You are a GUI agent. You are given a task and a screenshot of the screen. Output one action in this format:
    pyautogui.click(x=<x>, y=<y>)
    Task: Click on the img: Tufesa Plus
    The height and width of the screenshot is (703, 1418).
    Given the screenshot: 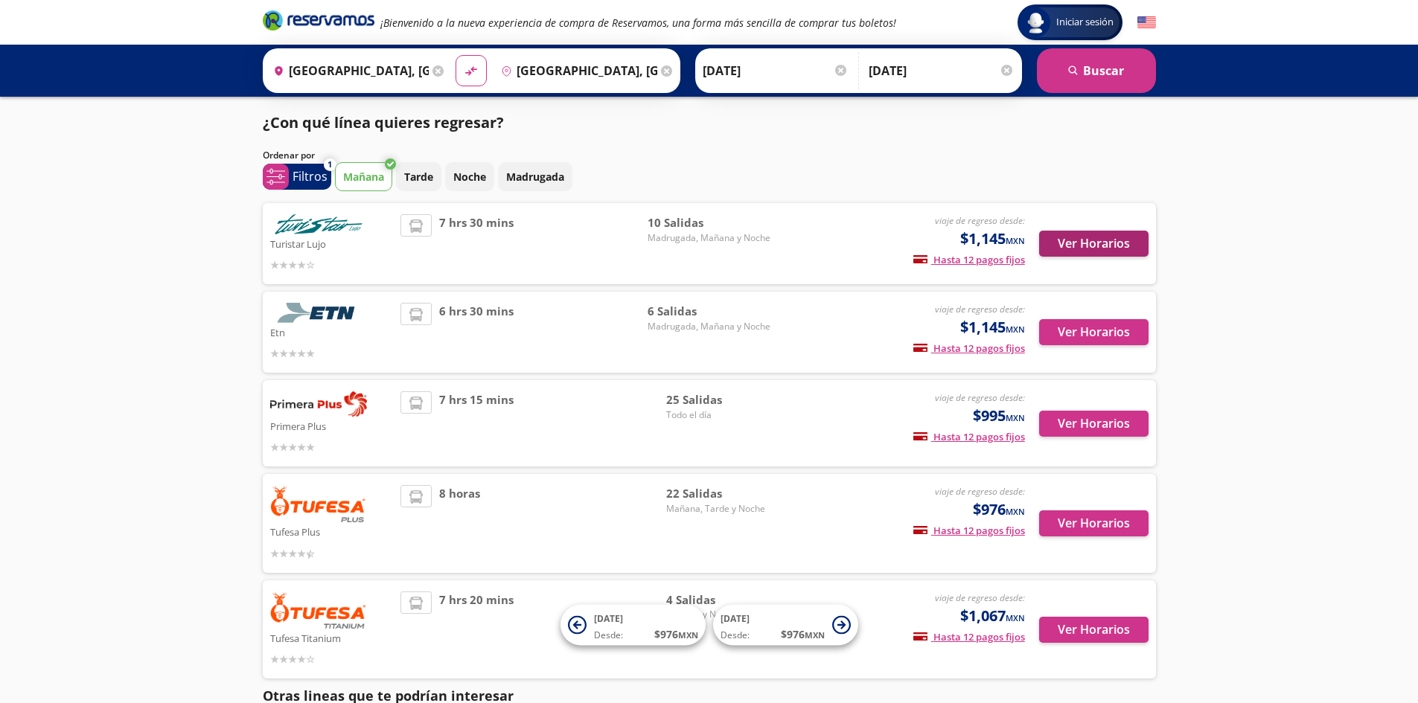 What is the action you would take?
    pyautogui.click(x=319, y=504)
    